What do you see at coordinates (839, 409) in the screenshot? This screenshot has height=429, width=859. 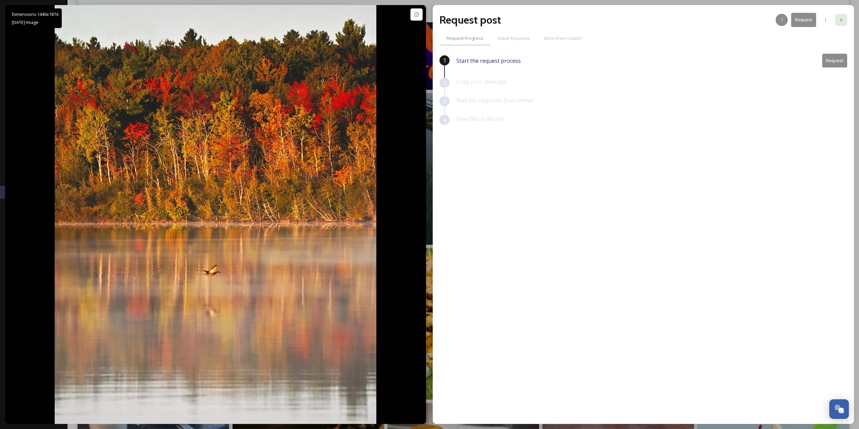 I see `button: Open Chat` at bounding box center [839, 409].